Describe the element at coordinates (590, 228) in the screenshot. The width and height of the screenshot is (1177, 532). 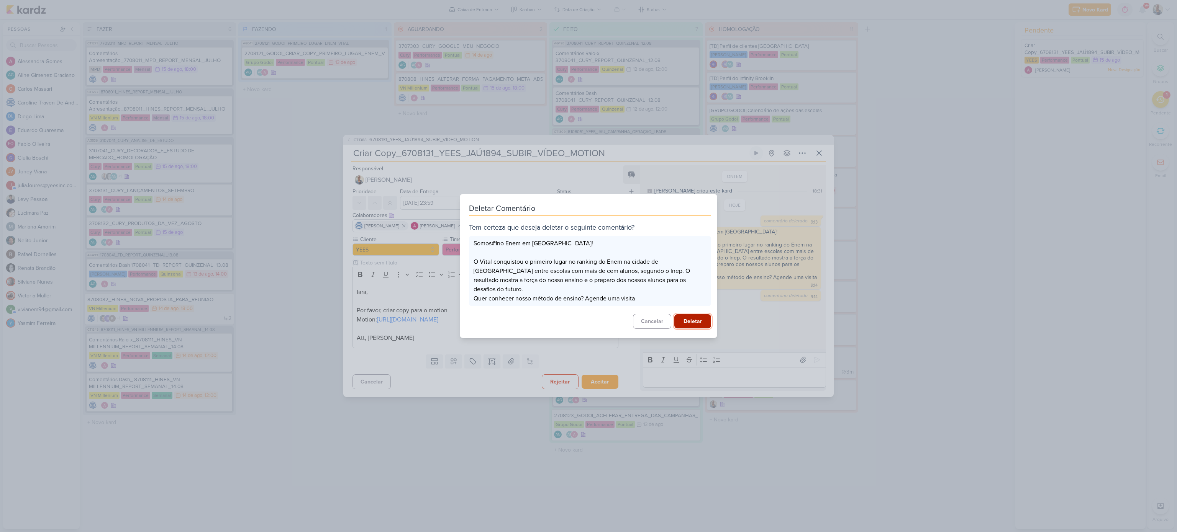
I see `div: Tem certeza que deseja deletar o seguinte comentário?` at that location.